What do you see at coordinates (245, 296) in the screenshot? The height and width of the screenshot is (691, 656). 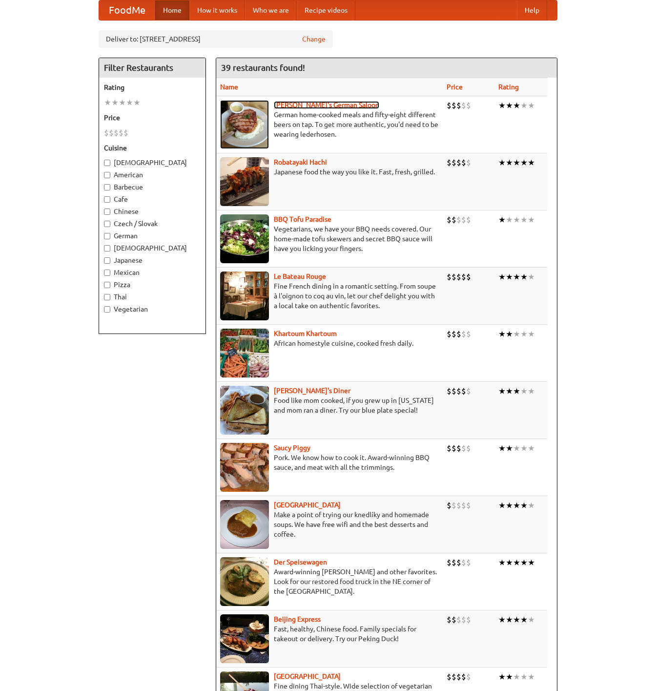 I see `img: bateaurouge.jpg` at bounding box center [245, 296].